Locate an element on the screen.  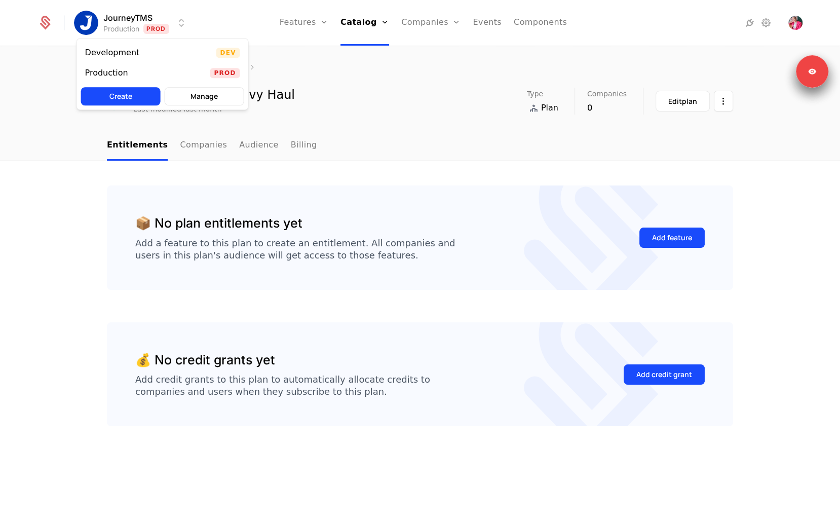
div: Select environment is located at coordinates (163, 74).